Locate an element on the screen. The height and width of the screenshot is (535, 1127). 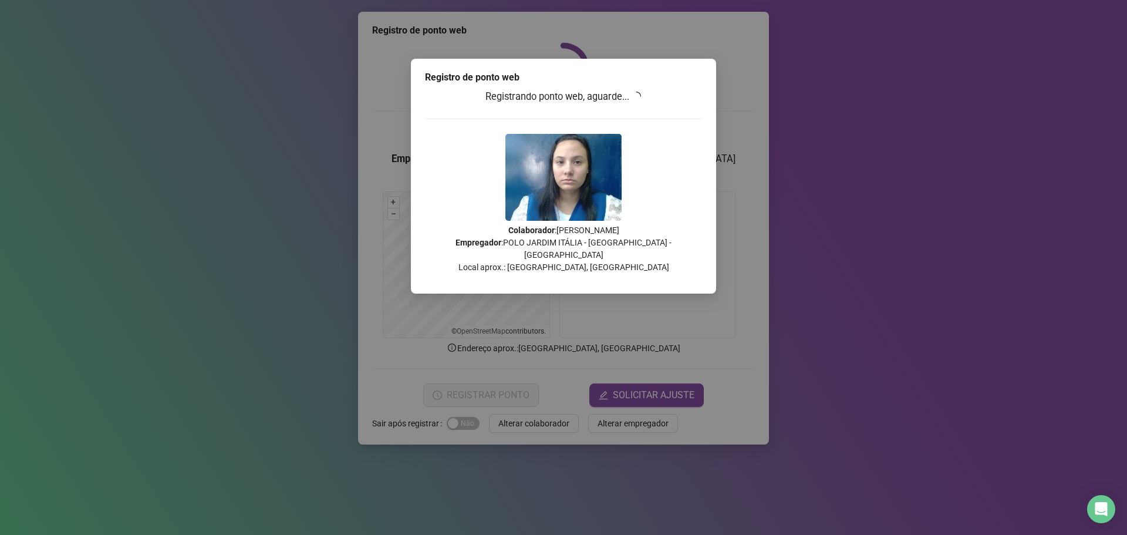
img: 2Q== is located at coordinates (563, 177).